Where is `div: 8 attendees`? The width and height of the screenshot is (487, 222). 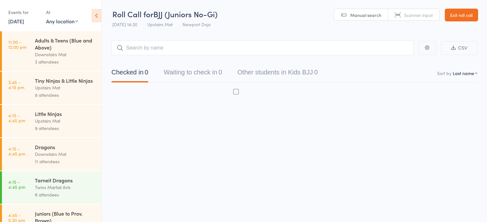
div: 8 attendees is located at coordinates (65, 95).